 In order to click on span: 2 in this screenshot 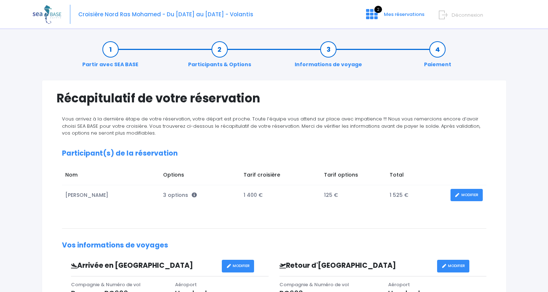, I will do `click(378, 9)`.